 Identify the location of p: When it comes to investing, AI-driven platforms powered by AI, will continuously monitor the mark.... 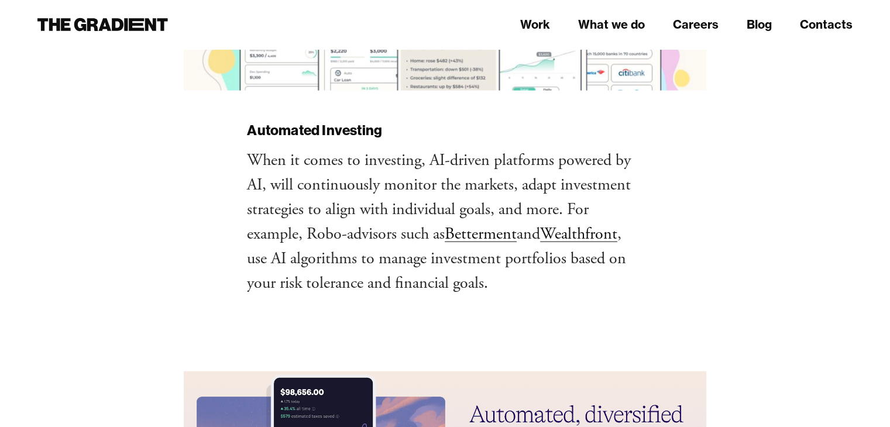
(445, 222).